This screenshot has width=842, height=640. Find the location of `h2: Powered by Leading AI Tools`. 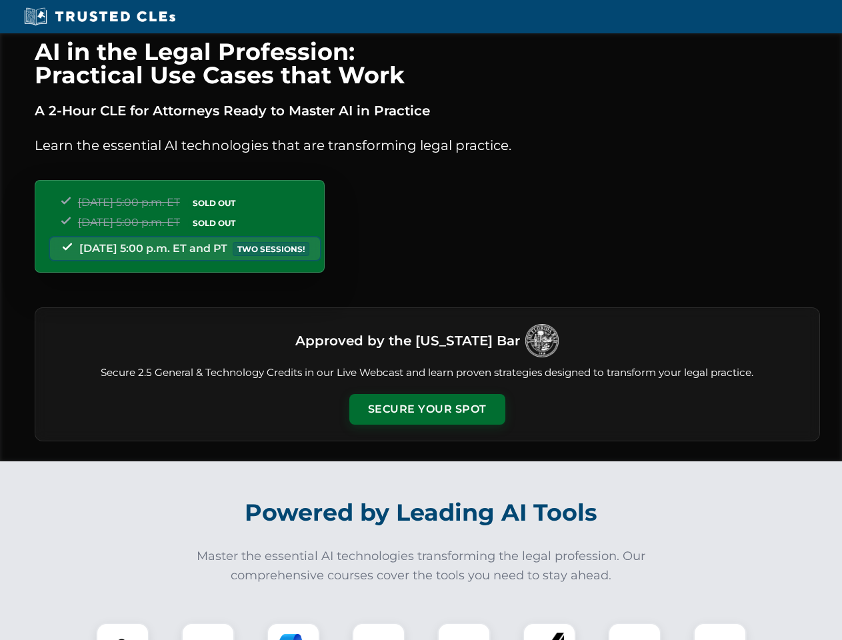

h2: Powered by Leading AI Tools is located at coordinates (421, 513).